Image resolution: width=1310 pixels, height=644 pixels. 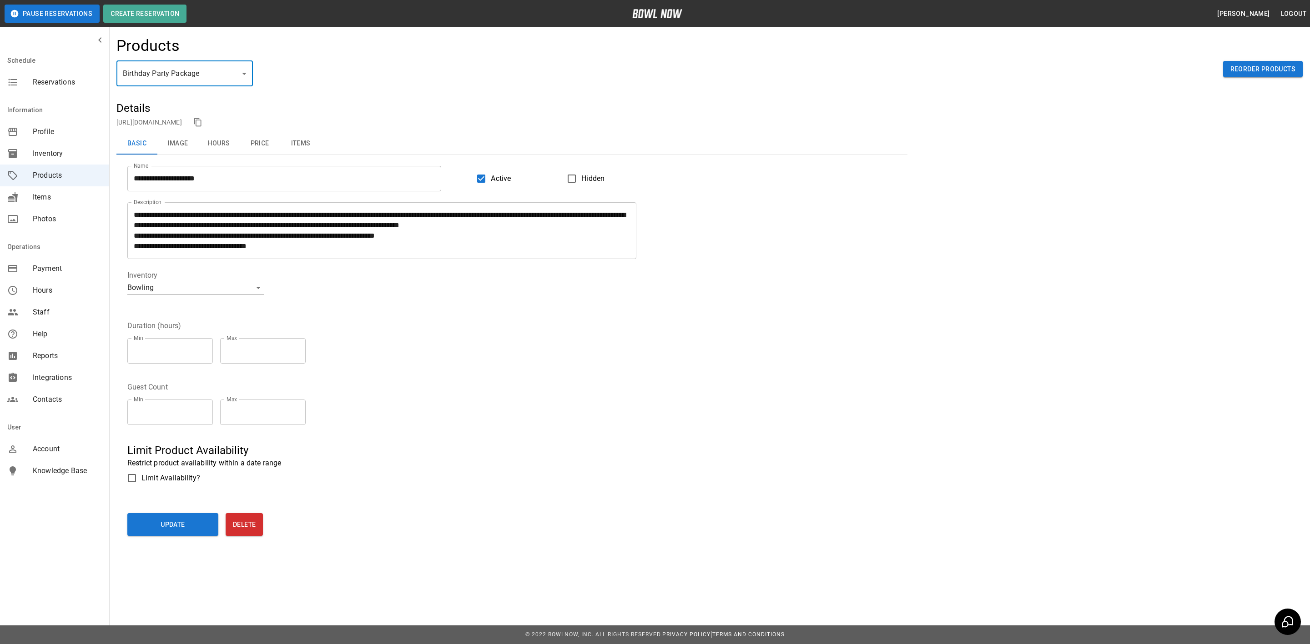 I want to click on span: Photos, so click(x=67, y=219).